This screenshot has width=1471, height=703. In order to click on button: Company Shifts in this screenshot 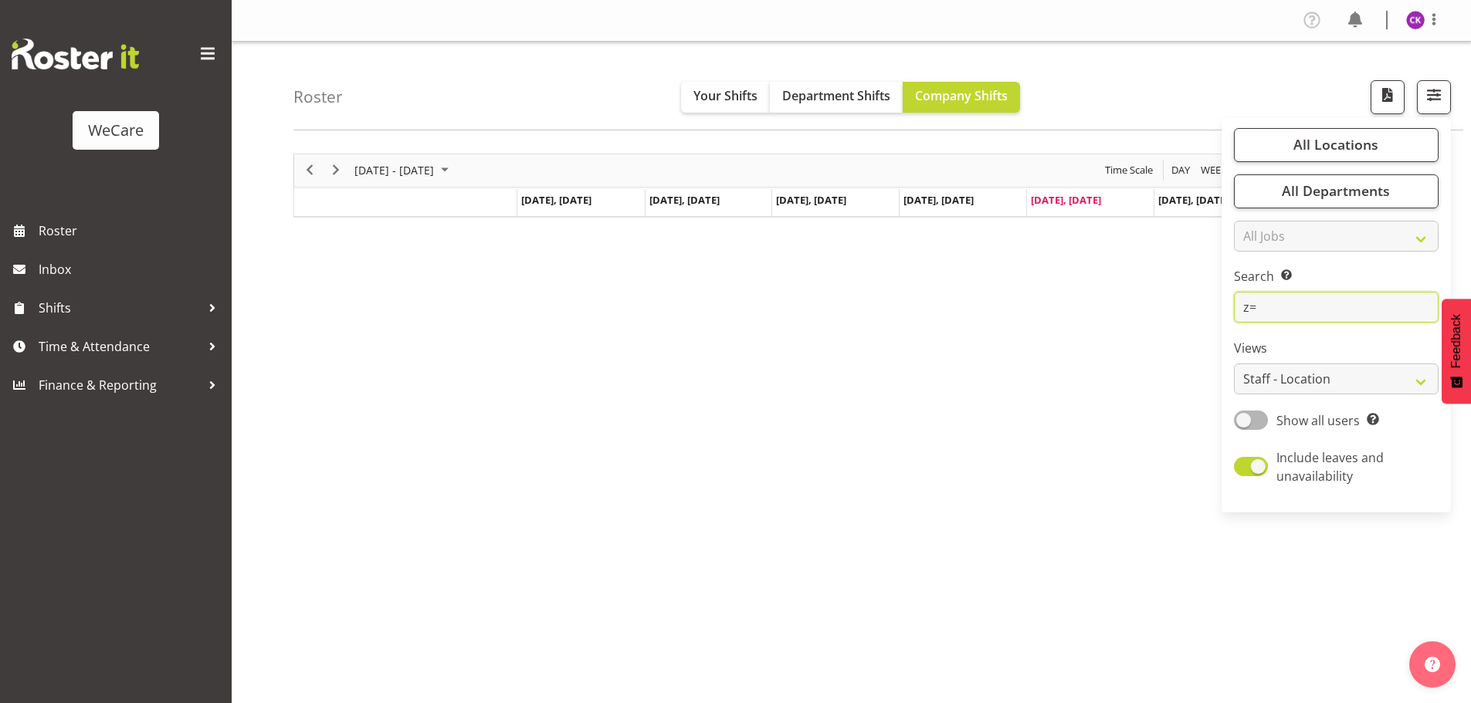, I will do `click(961, 97)`.